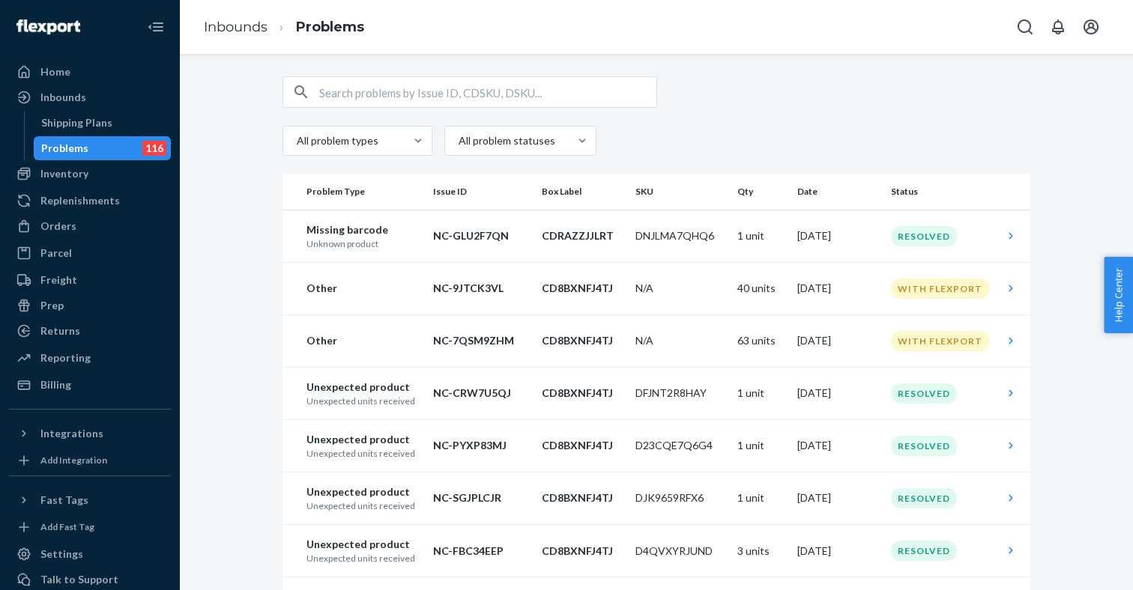 This screenshot has width=1133, height=590. I want to click on td: DJK9659RFX6, so click(680, 498).